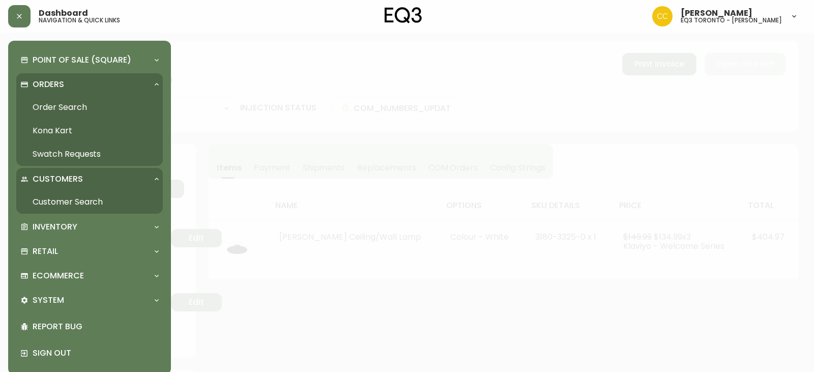 The height and width of the screenshot is (372, 814). What do you see at coordinates (90, 327) in the screenshot?
I see `div: Report Bug` at bounding box center [90, 327].